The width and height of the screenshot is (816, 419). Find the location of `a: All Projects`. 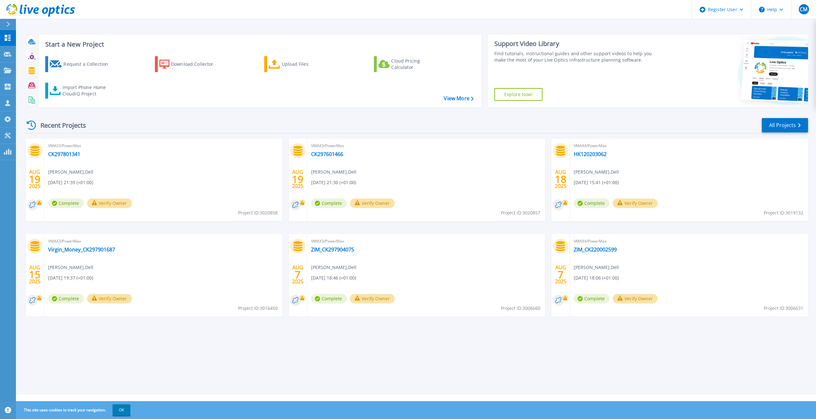

a: All Projects is located at coordinates (785, 125).